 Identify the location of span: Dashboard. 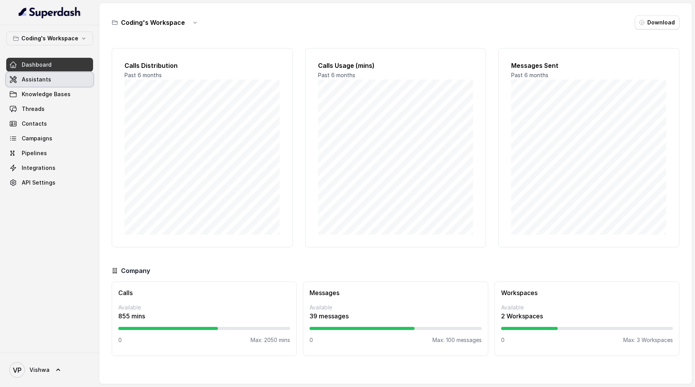
(36, 65).